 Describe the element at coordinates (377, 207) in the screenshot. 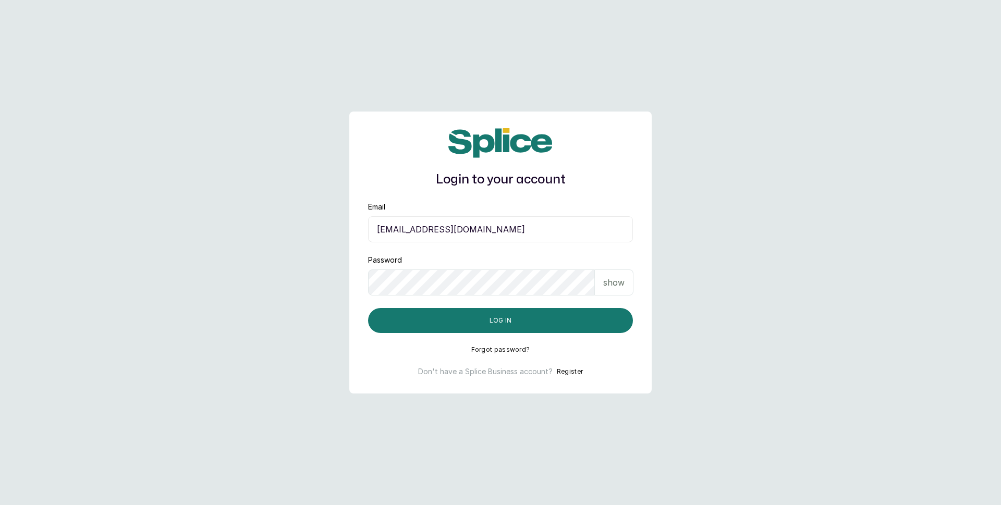

I see `label: Email` at that location.